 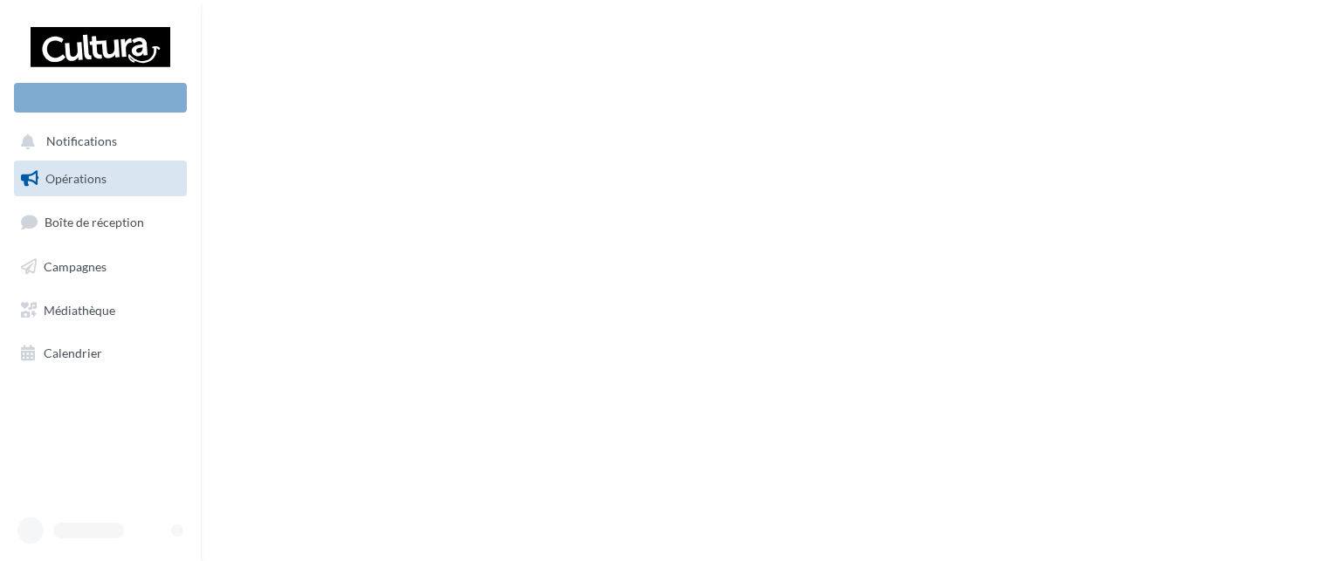 I want to click on a: Calendrier, so click(x=100, y=353).